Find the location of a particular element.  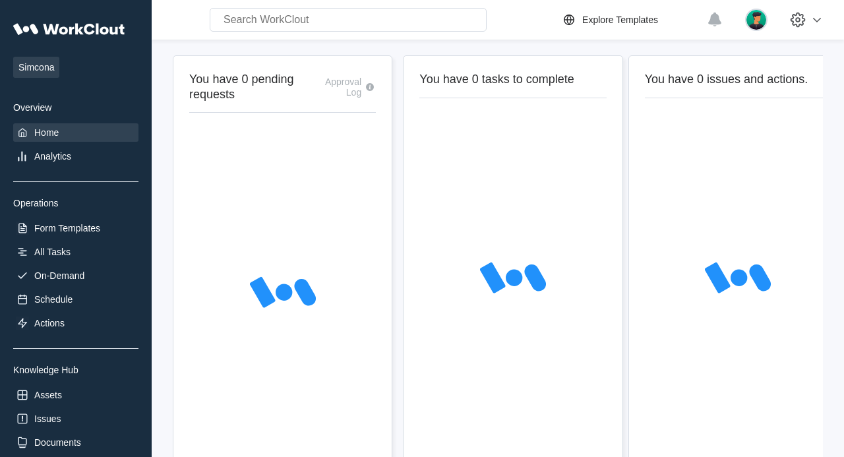

div: Overview is located at coordinates (76, 107).